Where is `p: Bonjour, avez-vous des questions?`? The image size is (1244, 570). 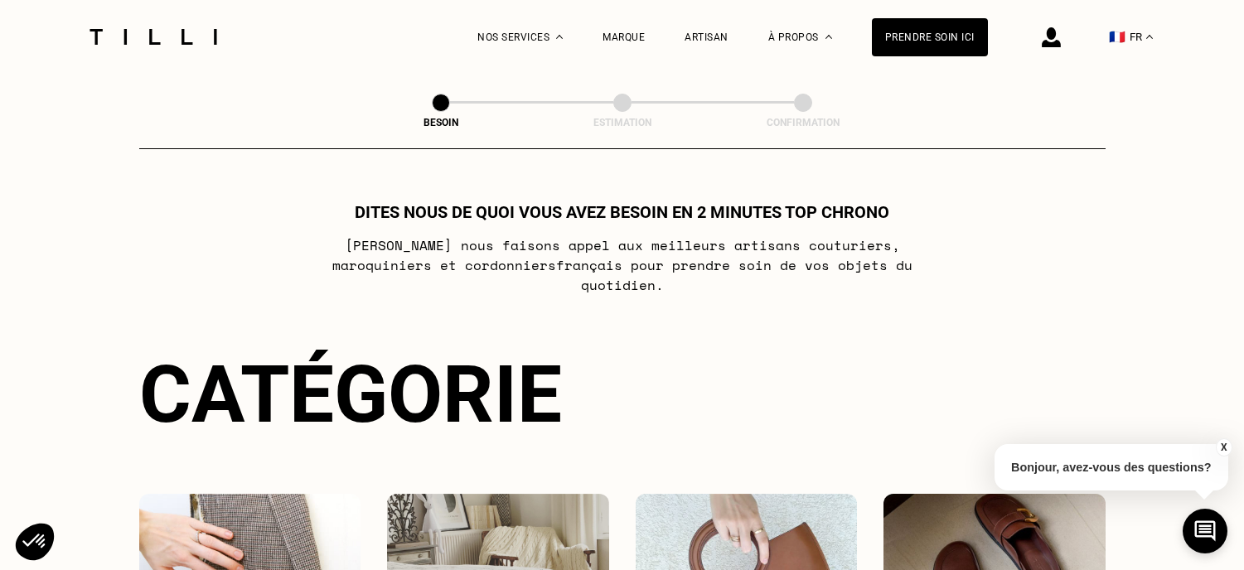 p: Bonjour, avez-vous des questions? is located at coordinates (1112, 468).